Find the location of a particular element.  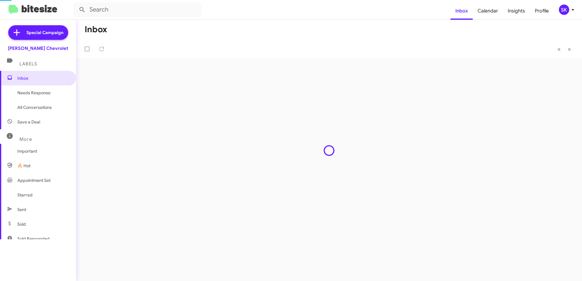

span: Labels is located at coordinates (28, 64).